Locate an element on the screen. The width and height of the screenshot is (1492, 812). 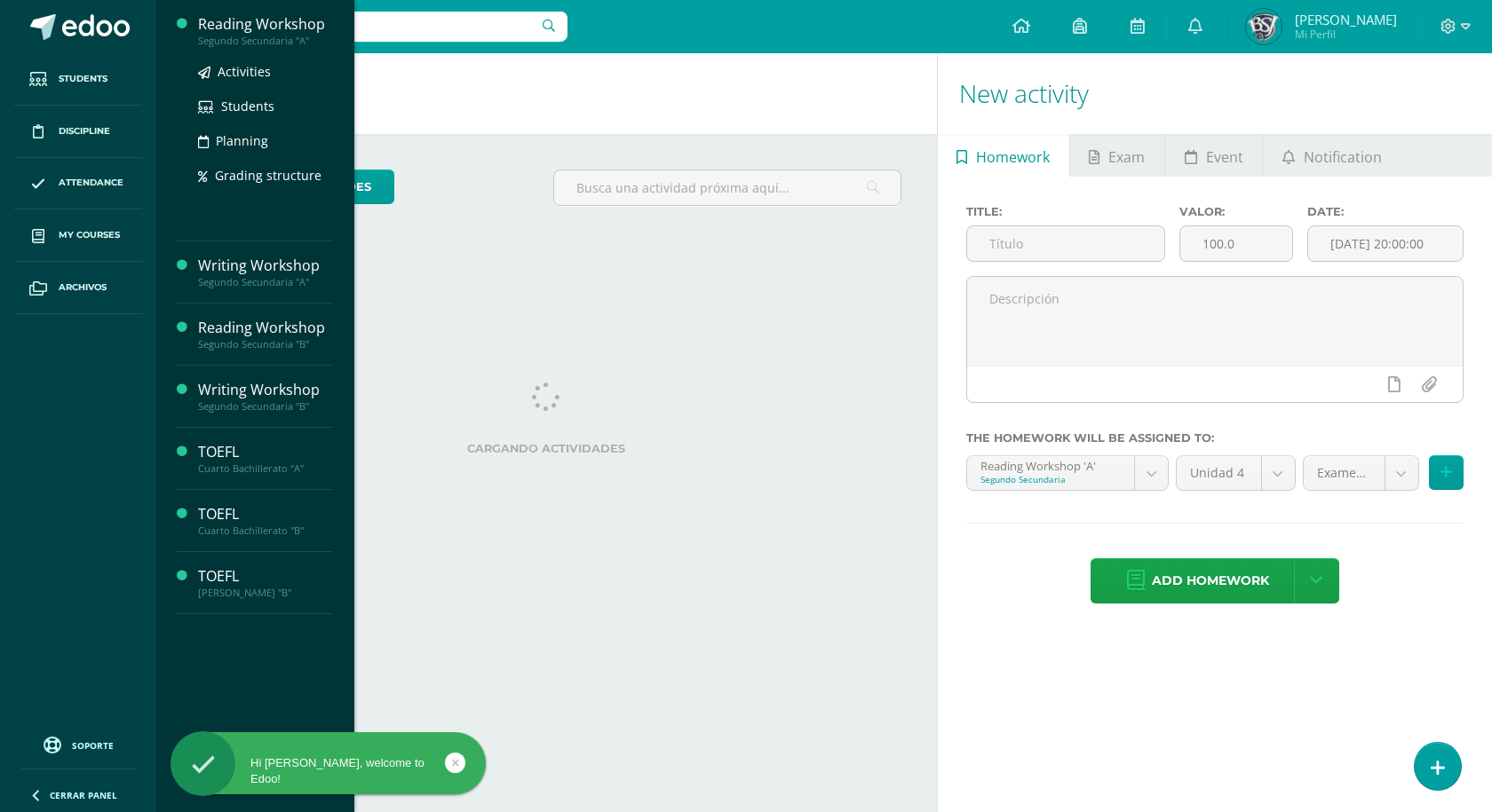
a: Discipline is located at coordinates (79, 132).